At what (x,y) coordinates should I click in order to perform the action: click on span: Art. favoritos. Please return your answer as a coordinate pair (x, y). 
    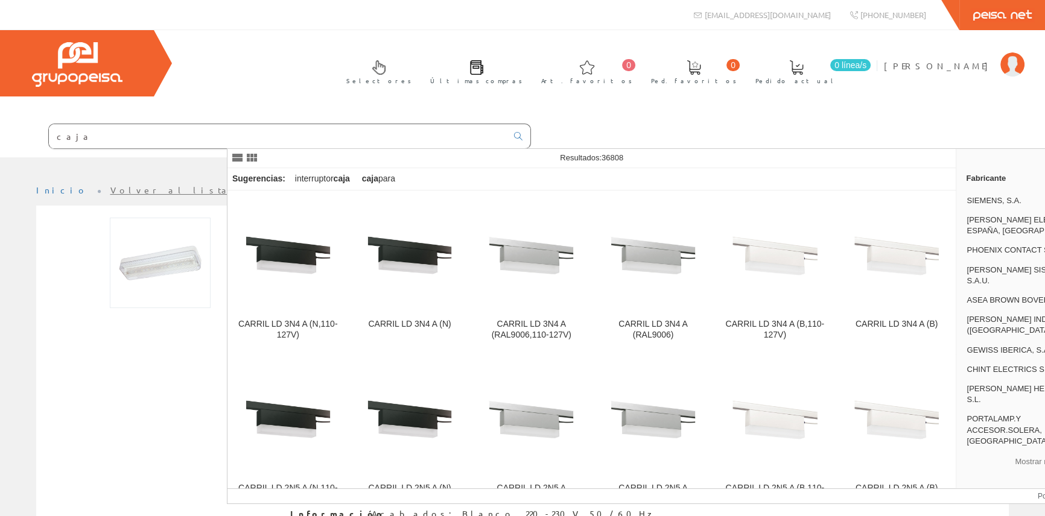
    Looking at the image, I should click on (586, 81).